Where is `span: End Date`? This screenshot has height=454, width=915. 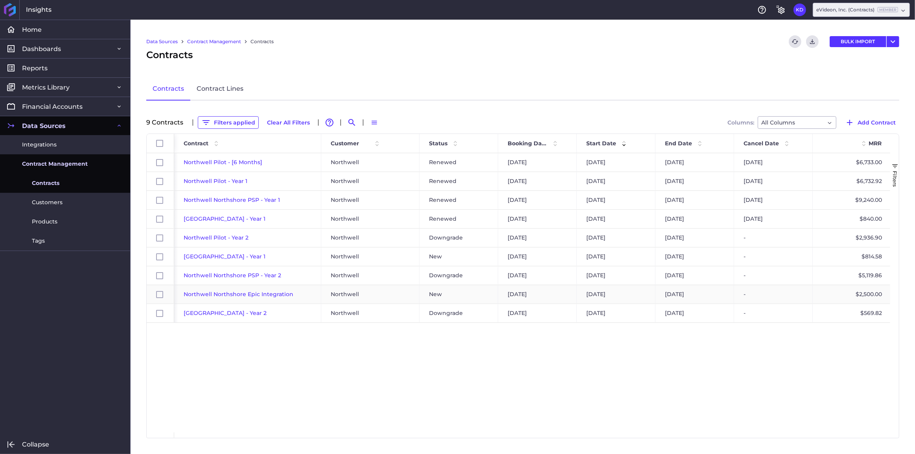
span: End Date is located at coordinates (678, 143).